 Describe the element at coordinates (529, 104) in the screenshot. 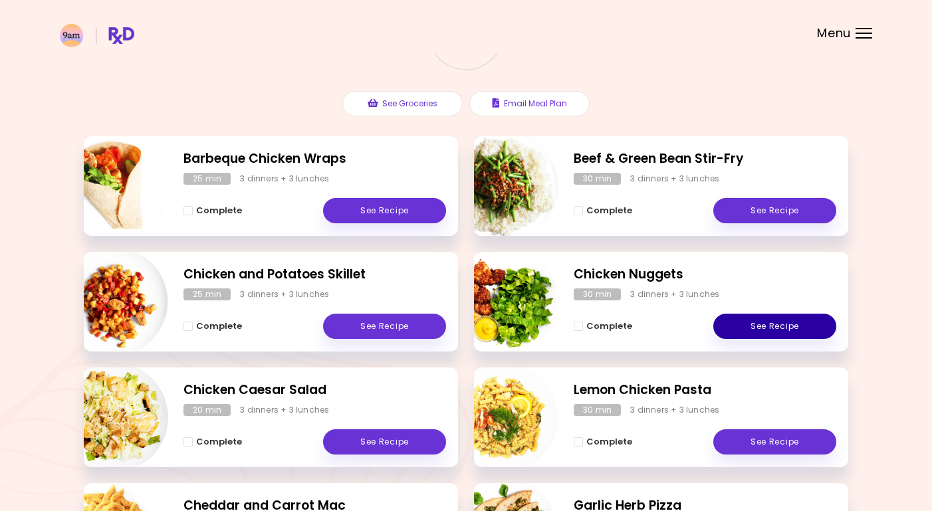

I see `button: Email Meal Plan` at that location.